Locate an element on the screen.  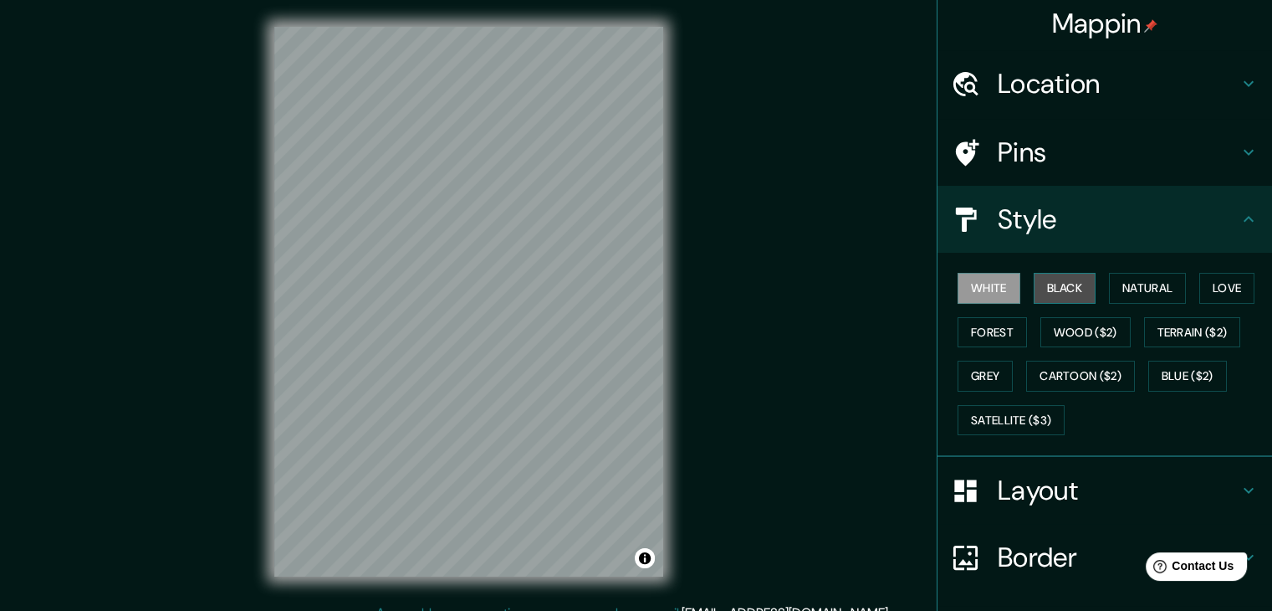
h4: Location is located at coordinates (1118, 84).